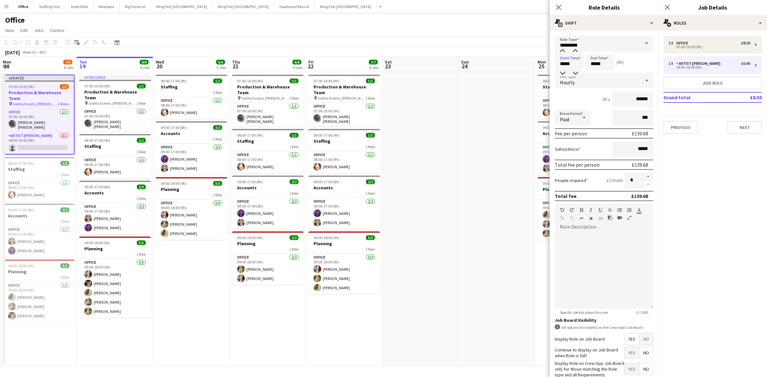  What do you see at coordinates (141, 243) in the screenshot?
I see `span: 5/5` at bounding box center [141, 243].